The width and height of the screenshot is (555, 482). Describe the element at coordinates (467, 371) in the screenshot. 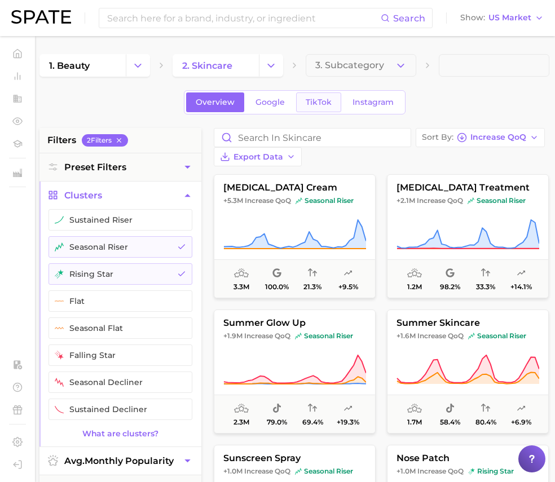

I see `button: summer skincare+1.6m Increase QoQseasonal riserseasonal riser1.7m58.4%80.4%+6.9%` at that location.